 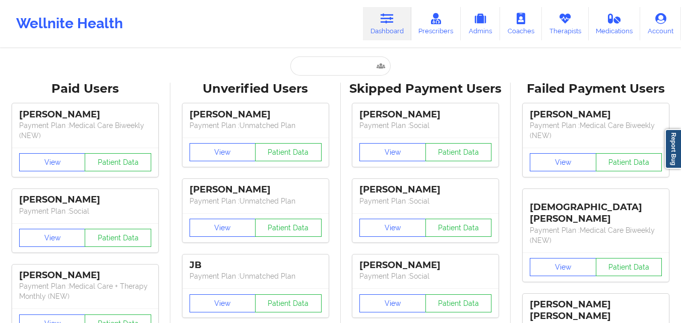 What do you see at coordinates (85, 89) in the screenshot?
I see `div: Paid Users` at bounding box center [85, 89].